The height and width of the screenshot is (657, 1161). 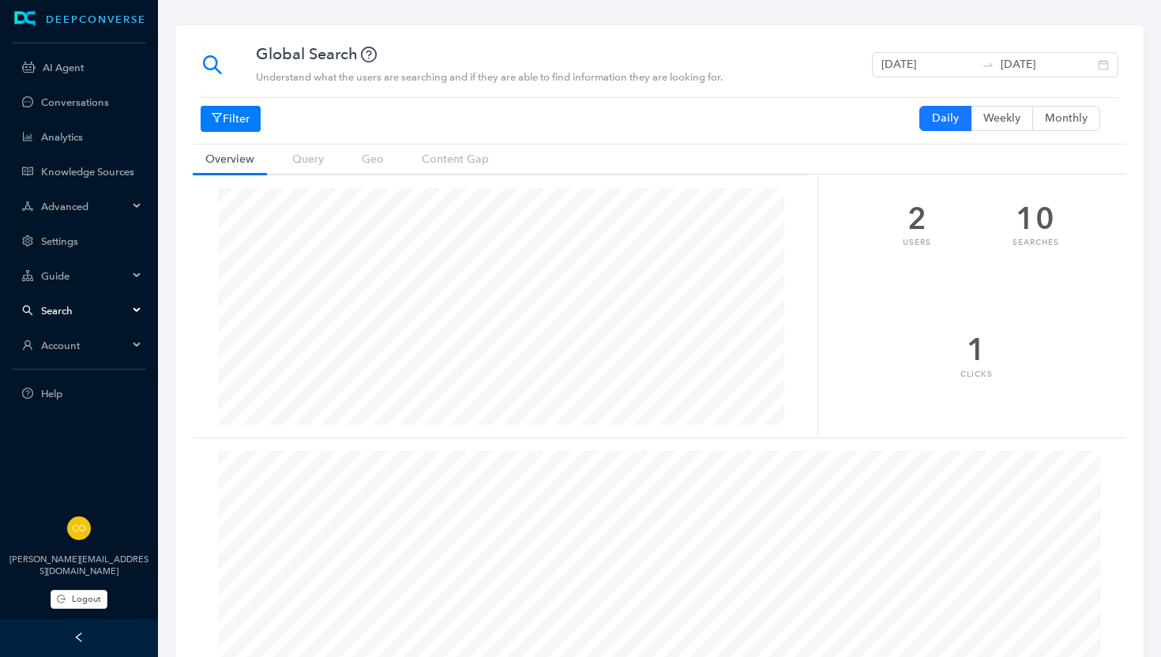 What do you see at coordinates (85, 206) in the screenshot?
I see `span: Advanced` at bounding box center [85, 206].